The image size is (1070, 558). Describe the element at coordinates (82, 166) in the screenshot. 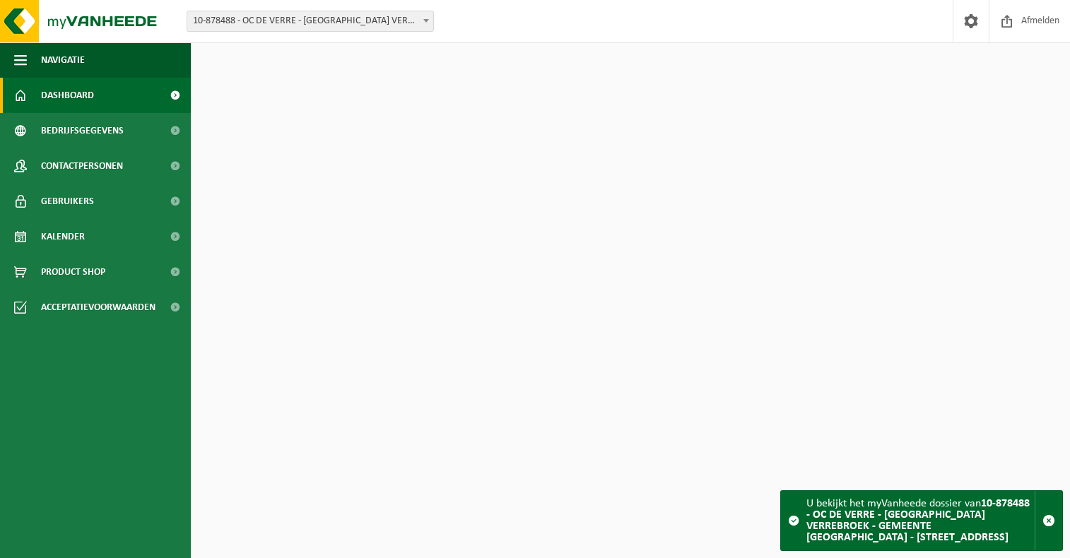

I see `span: Contactpersonen` at that location.